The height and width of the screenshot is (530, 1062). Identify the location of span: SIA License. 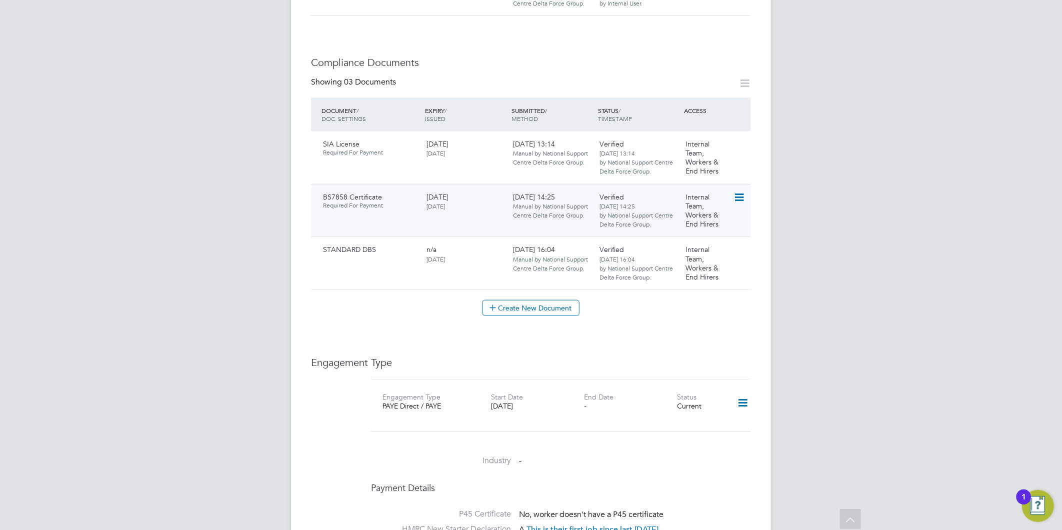
(341, 144).